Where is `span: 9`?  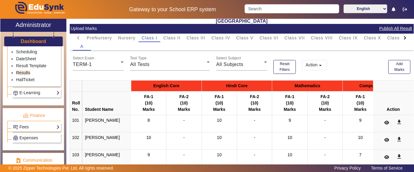 span: 9 is located at coordinates (360, 120).